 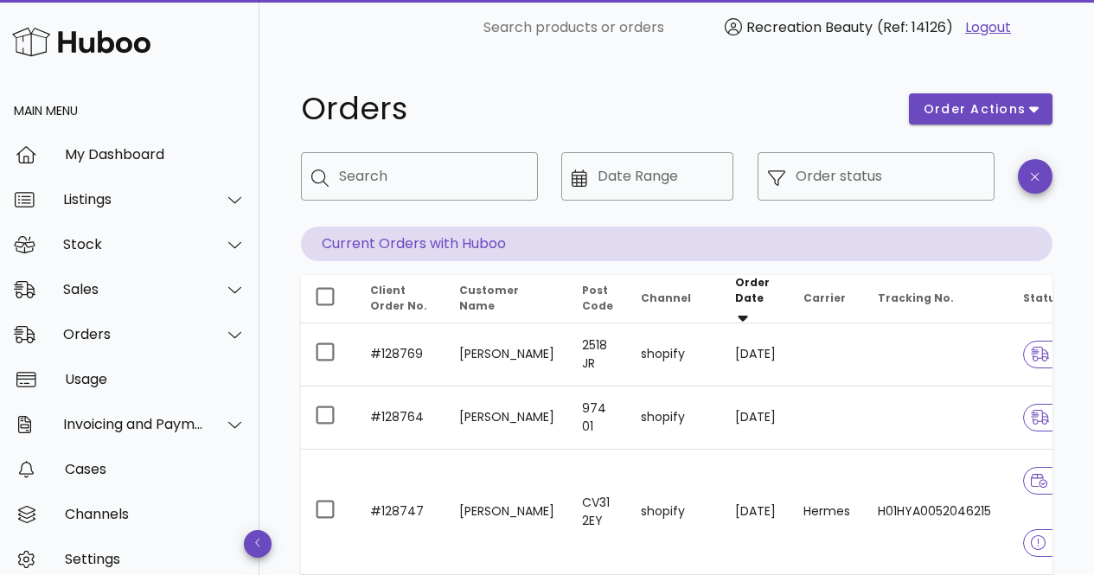 What do you see at coordinates (133, 334) in the screenshot?
I see `div: Orders` at bounding box center [133, 334].